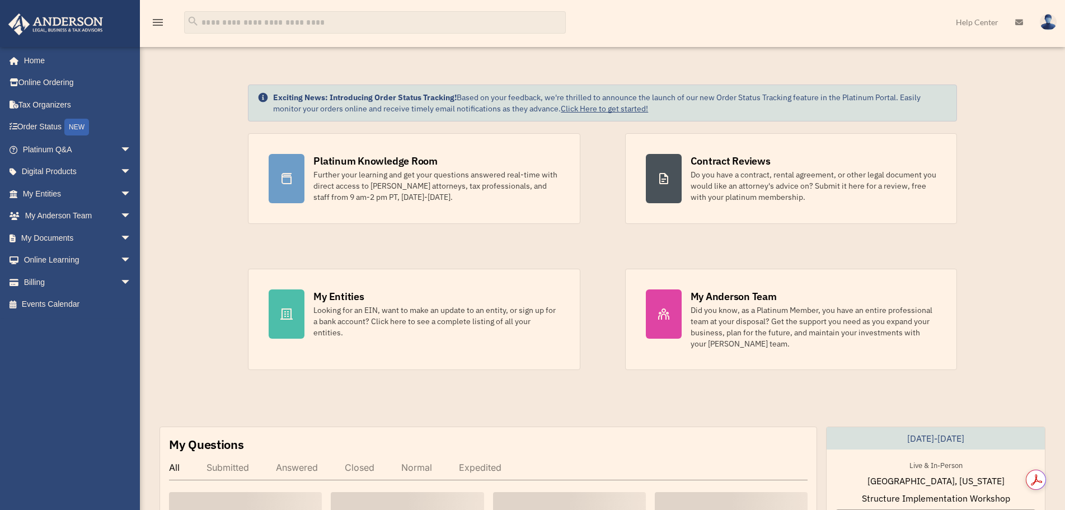 The width and height of the screenshot is (1065, 510). Describe the element at coordinates (339, 296) in the screenshot. I see `div: My Entities` at that location.